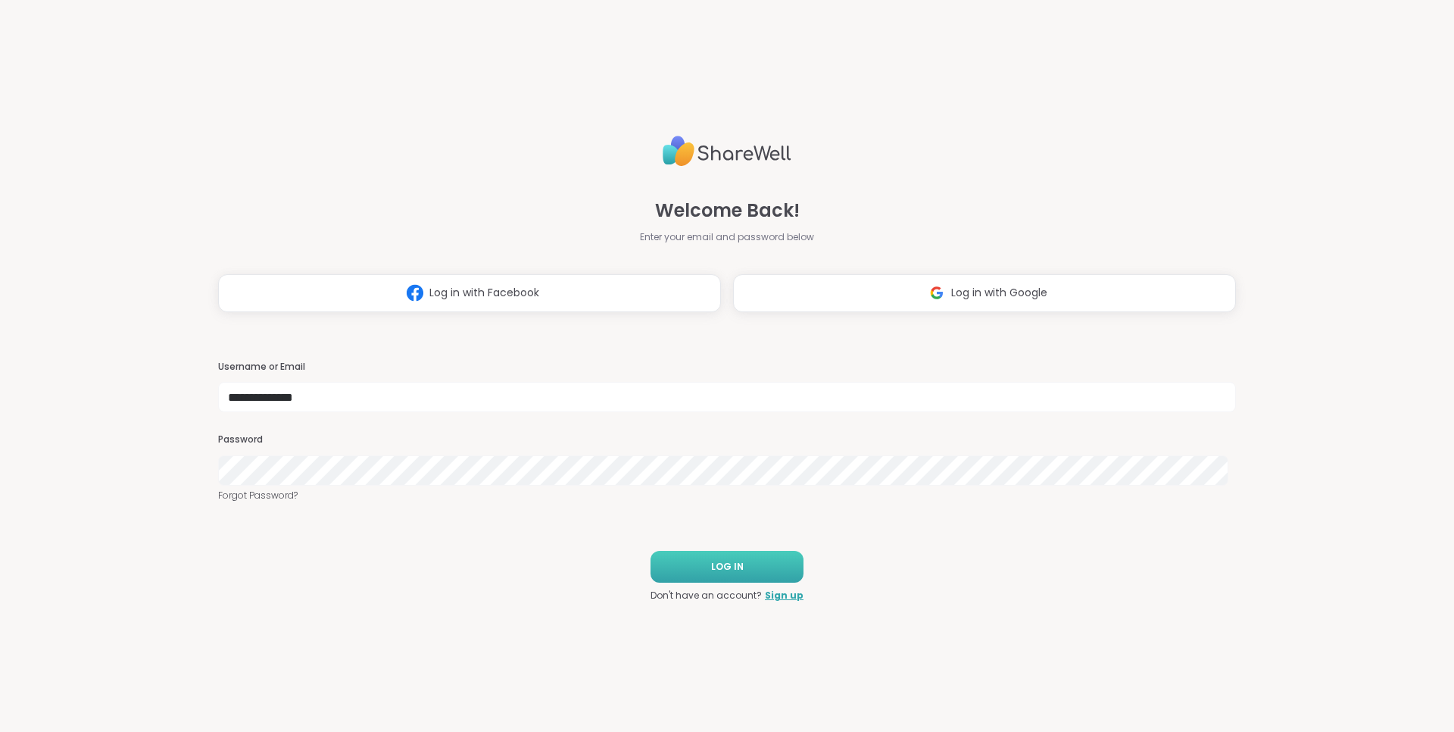 The width and height of the screenshot is (1454, 732). What do you see at coordinates (470, 293) in the screenshot?
I see `button: Log in with Facebook` at bounding box center [470, 293].